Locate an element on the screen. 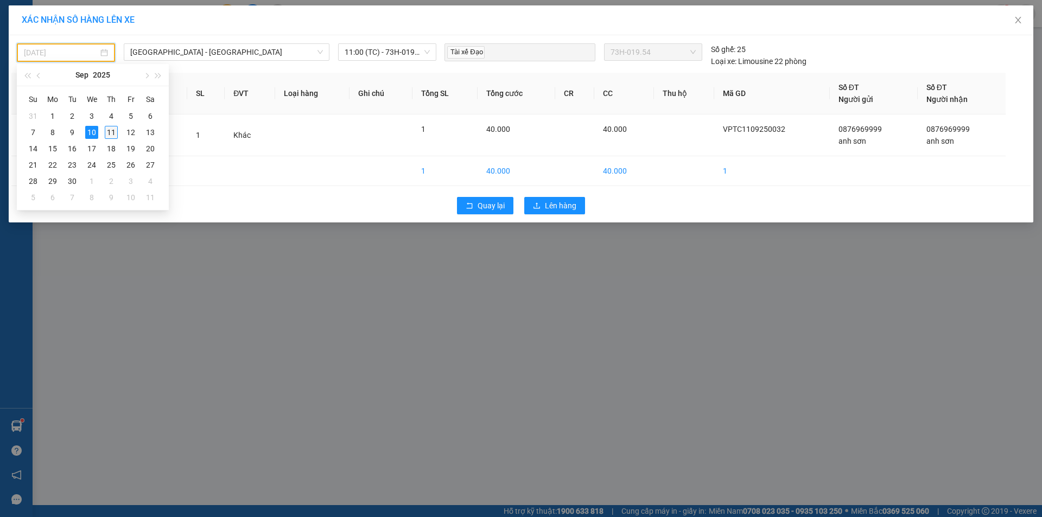 This screenshot has width=1042, height=517. th: ĐVT is located at coordinates (250, 93).